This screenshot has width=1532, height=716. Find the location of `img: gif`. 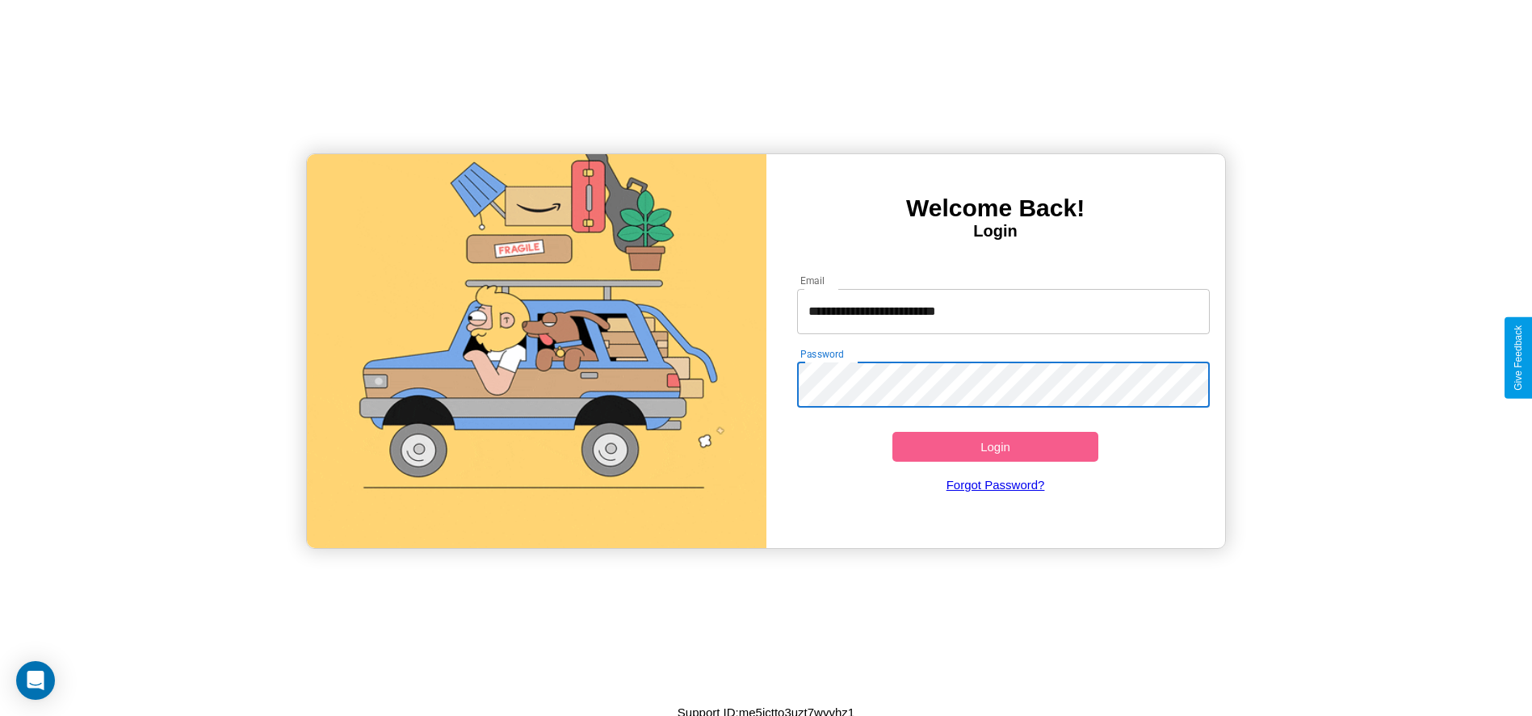

img: gif is located at coordinates (536, 351).